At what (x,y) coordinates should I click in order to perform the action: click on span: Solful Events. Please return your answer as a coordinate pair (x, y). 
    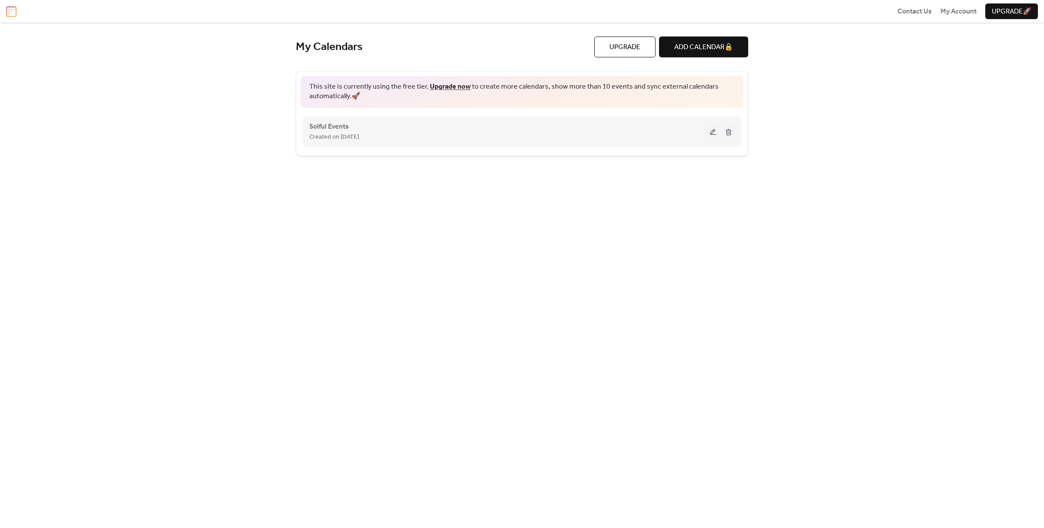
    Looking at the image, I should click on (329, 127).